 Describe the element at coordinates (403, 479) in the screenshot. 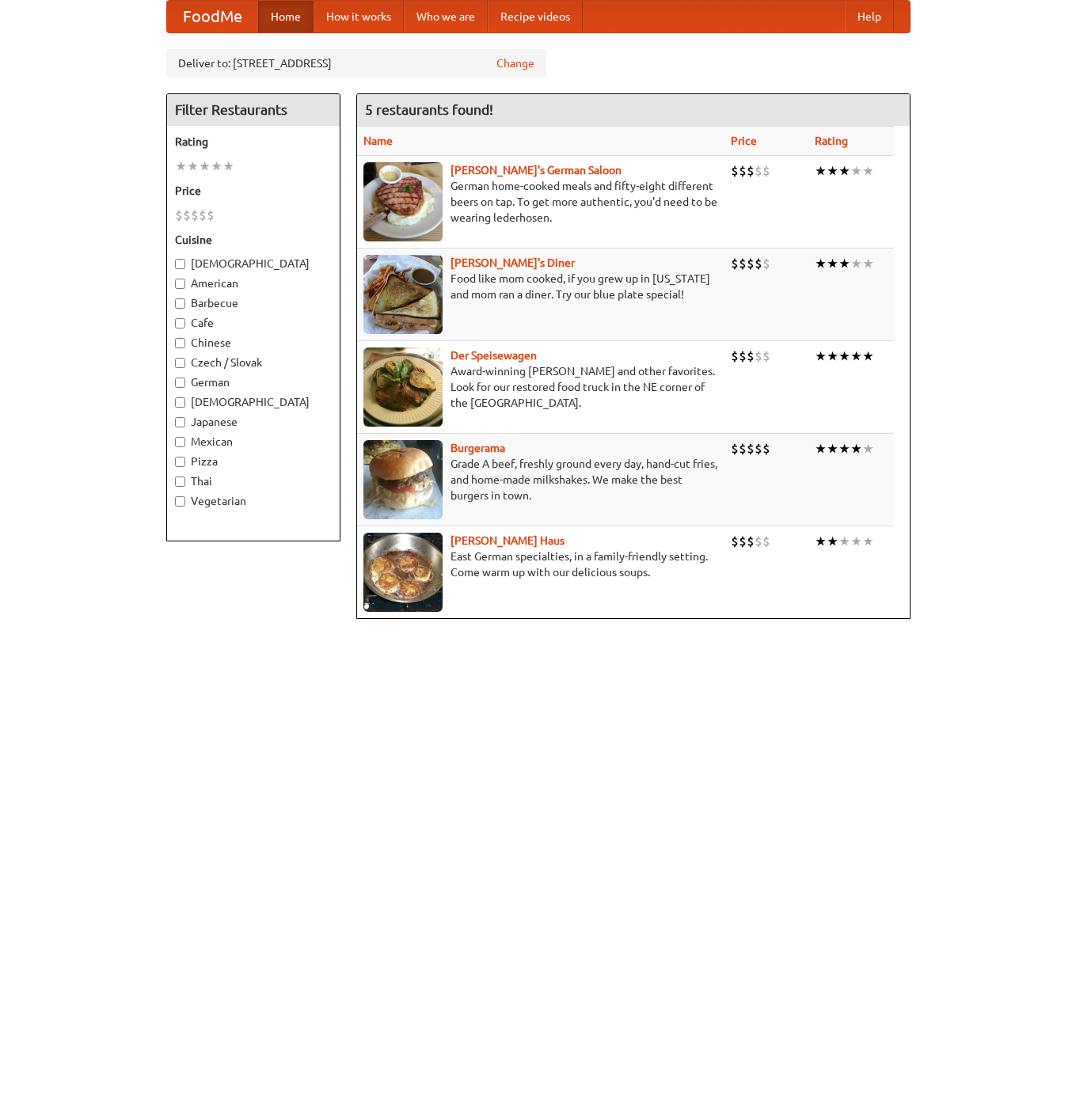

I see `img: burgerama.jpg` at that location.